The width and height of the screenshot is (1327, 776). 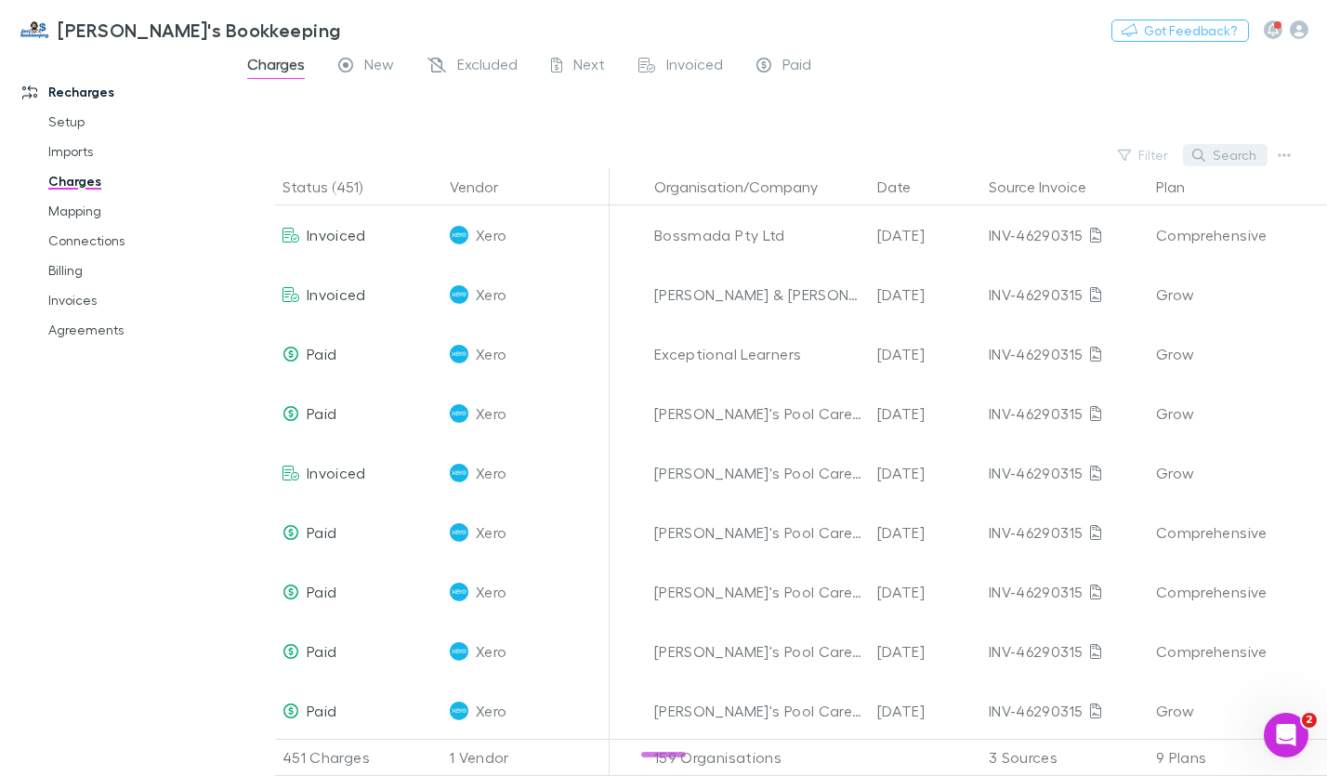 What do you see at coordinates (135, 241) in the screenshot?
I see `a: Connections` at bounding box center [135, 241].